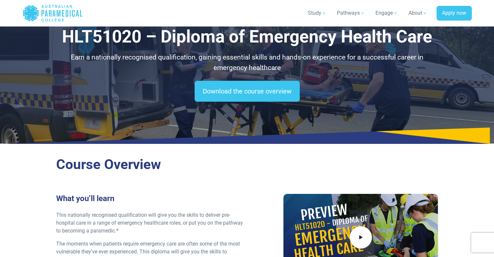 Image resolution: width=494 pixels, height=257 pixels. I want to click on a: About, so click(418, 13).